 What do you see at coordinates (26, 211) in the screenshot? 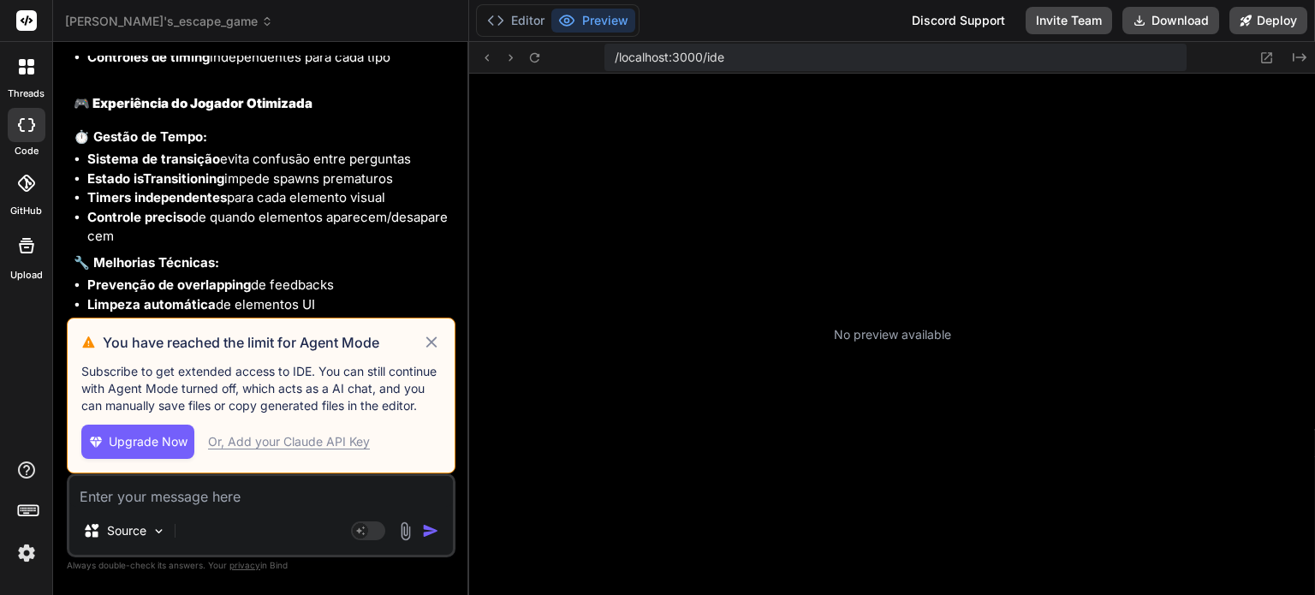
I see `label: GitHub` at bounding box center [26, 211].